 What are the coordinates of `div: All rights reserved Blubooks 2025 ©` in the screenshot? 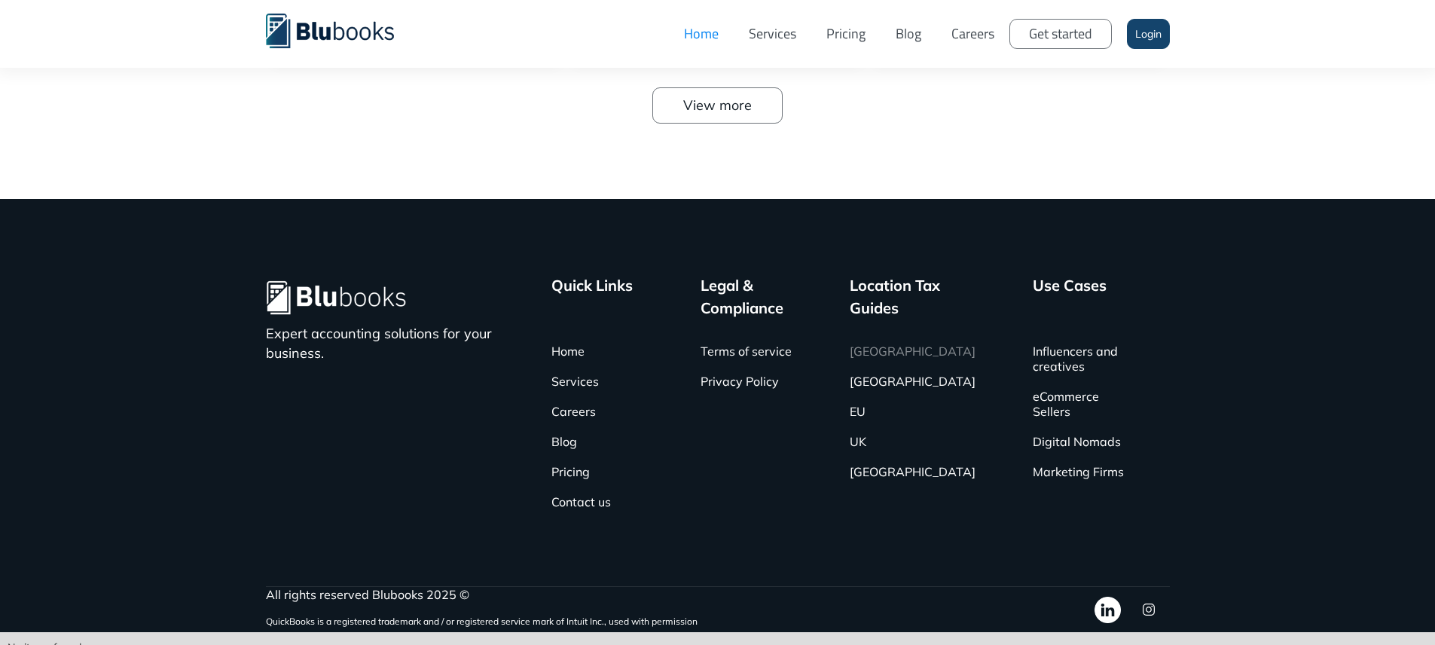 It's located at (481, 594).